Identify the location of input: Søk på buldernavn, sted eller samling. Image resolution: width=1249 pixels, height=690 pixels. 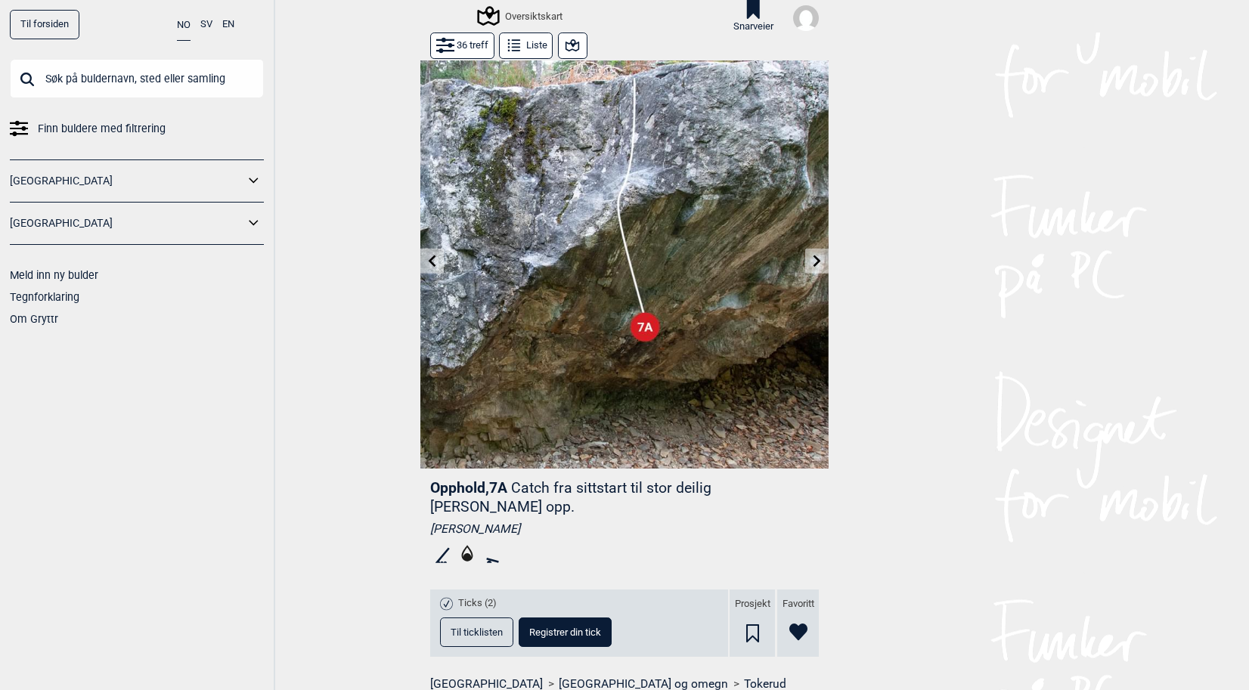
(137, 79).